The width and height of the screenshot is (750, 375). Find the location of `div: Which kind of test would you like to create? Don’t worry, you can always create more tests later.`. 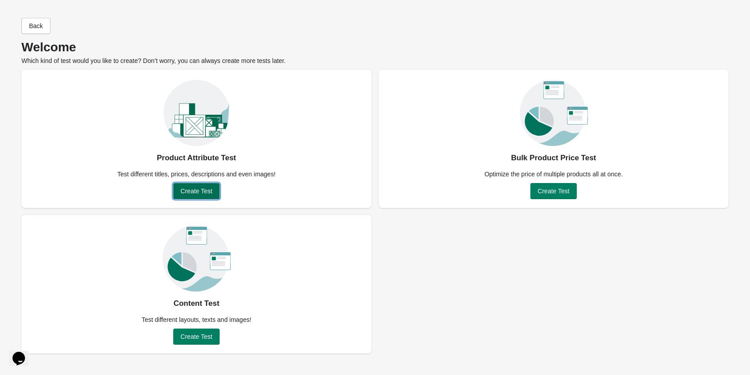

div: Which kind of test would you like to create? Don’t worry, you can always create more tests later. is located at coordinates (375, 54).